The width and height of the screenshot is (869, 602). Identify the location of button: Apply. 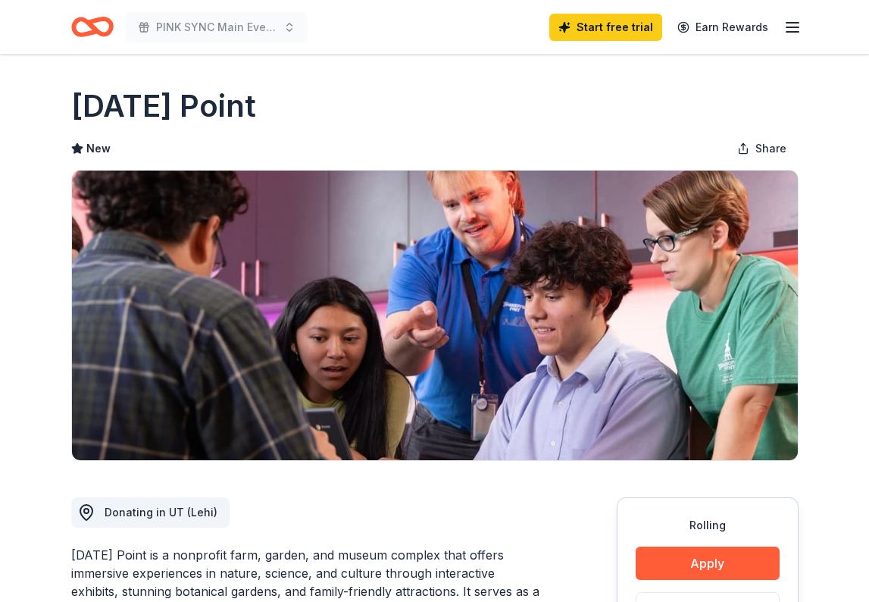
(708, 563).